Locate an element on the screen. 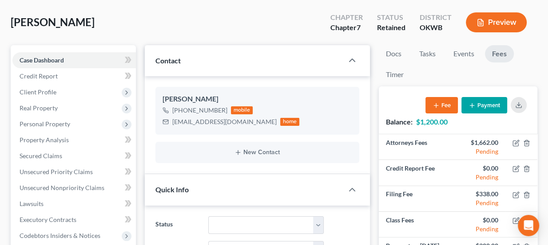  span: Secured Claims is located at coordinates (41, 156).